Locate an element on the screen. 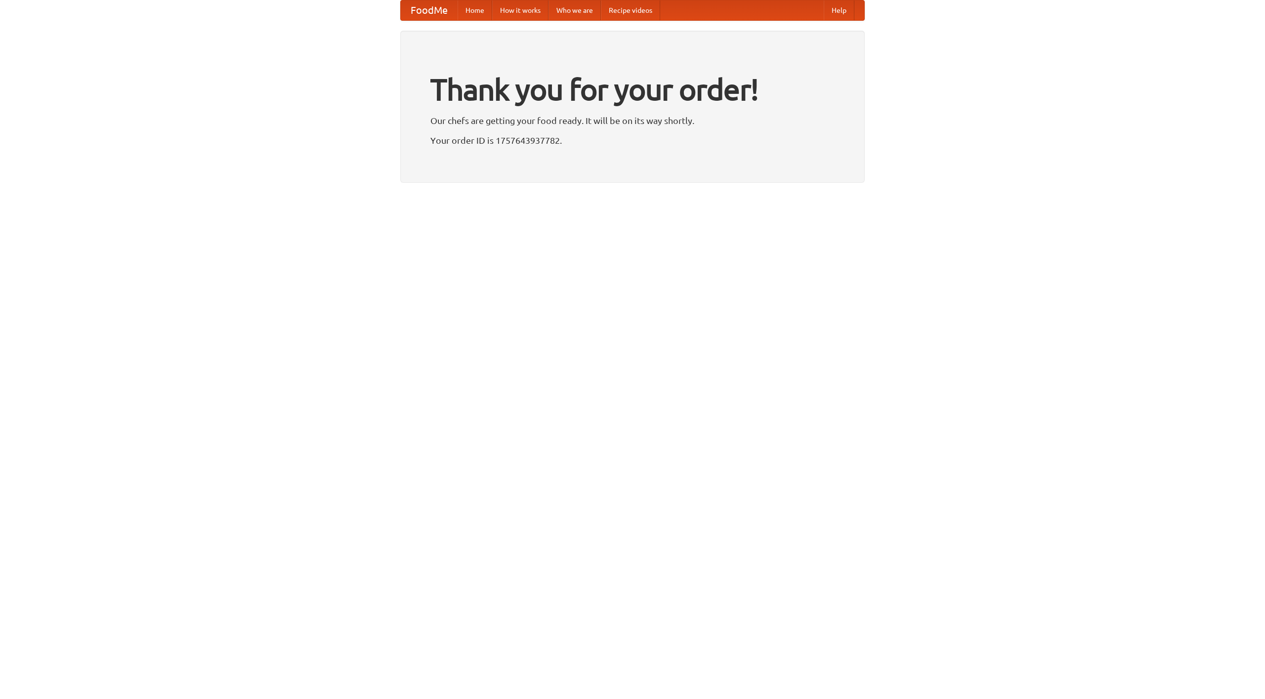  a: FoodMe is located at coordinates (429, 10).